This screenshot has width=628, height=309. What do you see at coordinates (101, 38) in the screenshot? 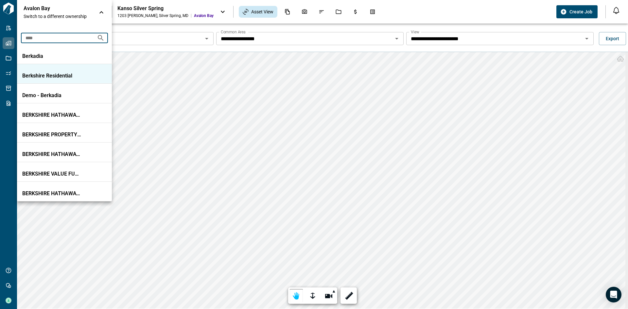
I see `button: Search organizations` at bounding box center [101, 38].